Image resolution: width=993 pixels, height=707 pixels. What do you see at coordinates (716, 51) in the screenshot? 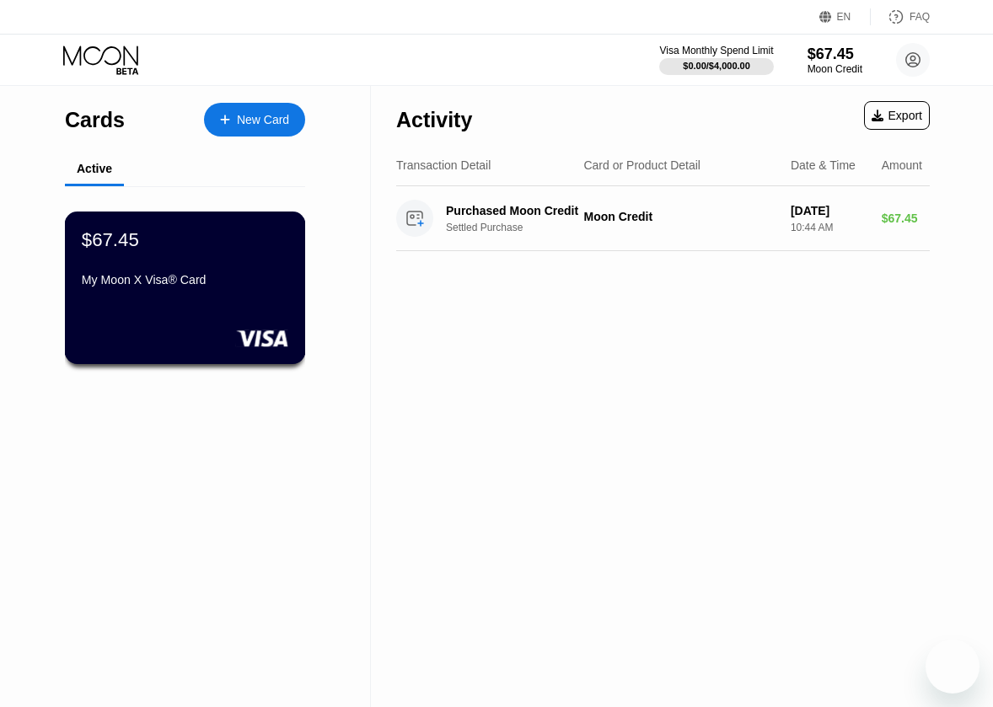
I see `div: Visa Monthly Spend Limit` at bounding box center [716, 51].